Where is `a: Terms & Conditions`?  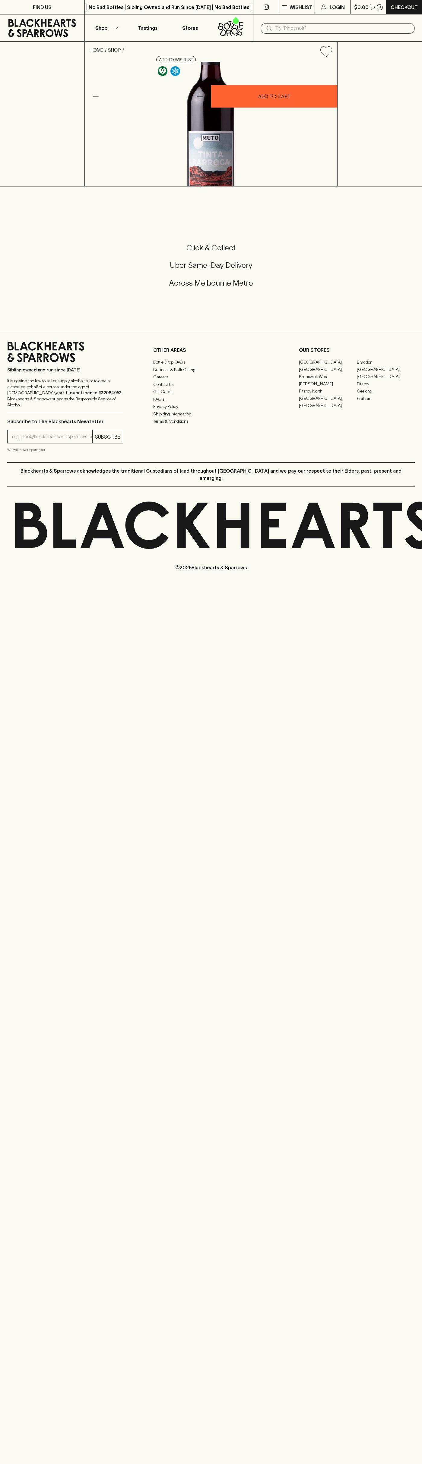
a: Terms & Conditions is located at coordinates (211, 422).